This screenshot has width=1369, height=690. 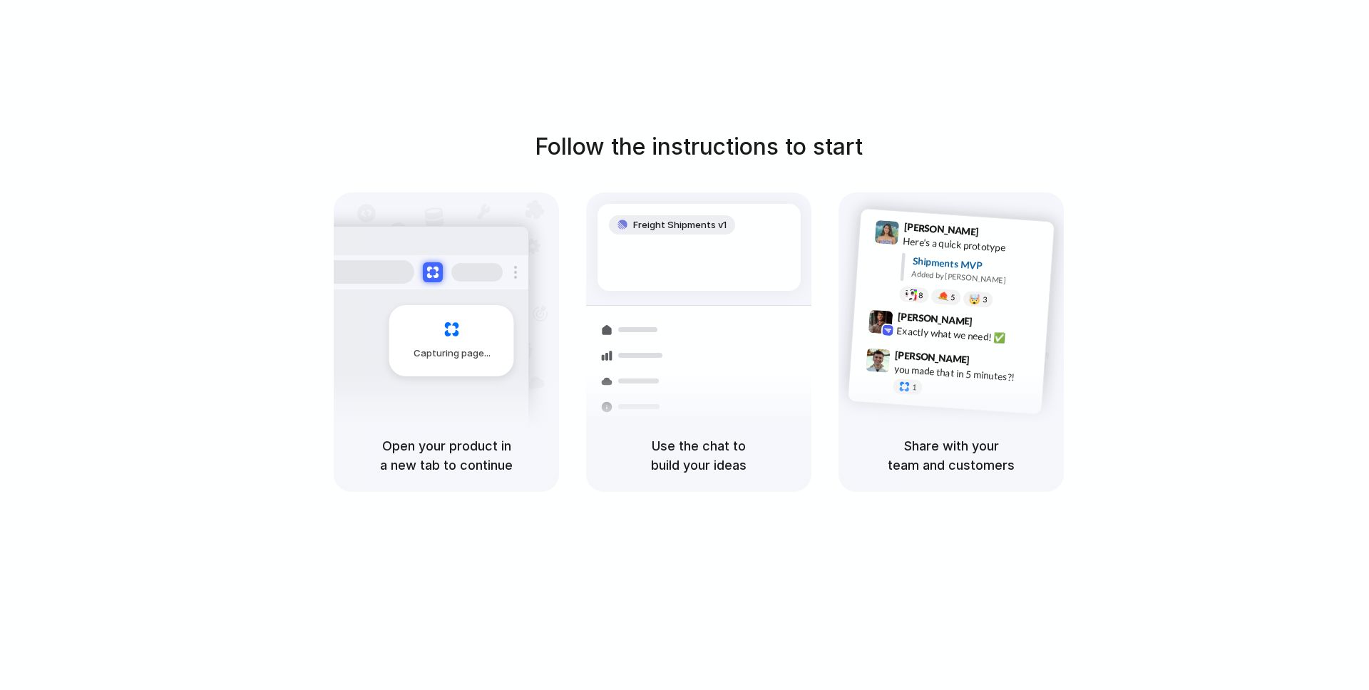 What do you see at coordinates (951, 456) in the screenshot?
I see `h5: Share with your team and customers` at bounding box center [951, 456].